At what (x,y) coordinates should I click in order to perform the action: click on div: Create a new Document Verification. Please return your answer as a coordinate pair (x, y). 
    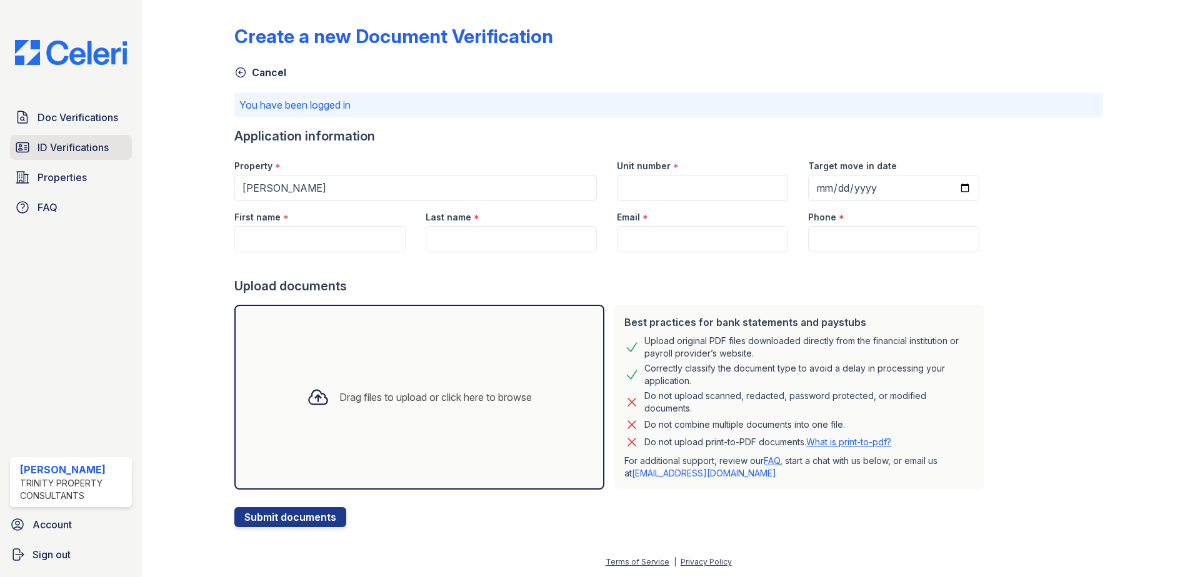
    Looking at the image, I should click on (394, 36).